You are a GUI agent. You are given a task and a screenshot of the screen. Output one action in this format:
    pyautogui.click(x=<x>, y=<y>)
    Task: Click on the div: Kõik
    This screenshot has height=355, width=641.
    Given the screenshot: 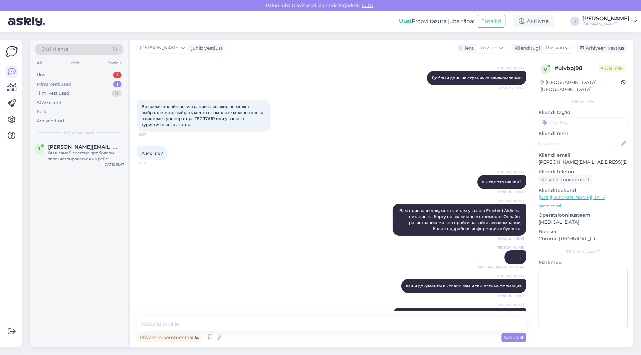 What is the action you would take?
    pyautogui.click(x=41, y=112)
    